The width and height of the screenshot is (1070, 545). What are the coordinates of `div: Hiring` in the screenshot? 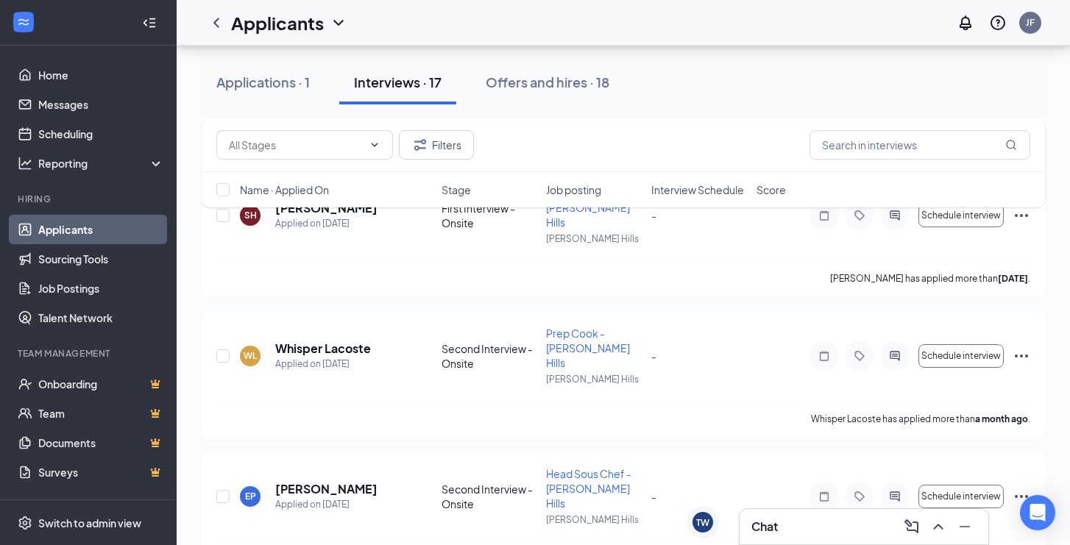 It's located at (89, 199).